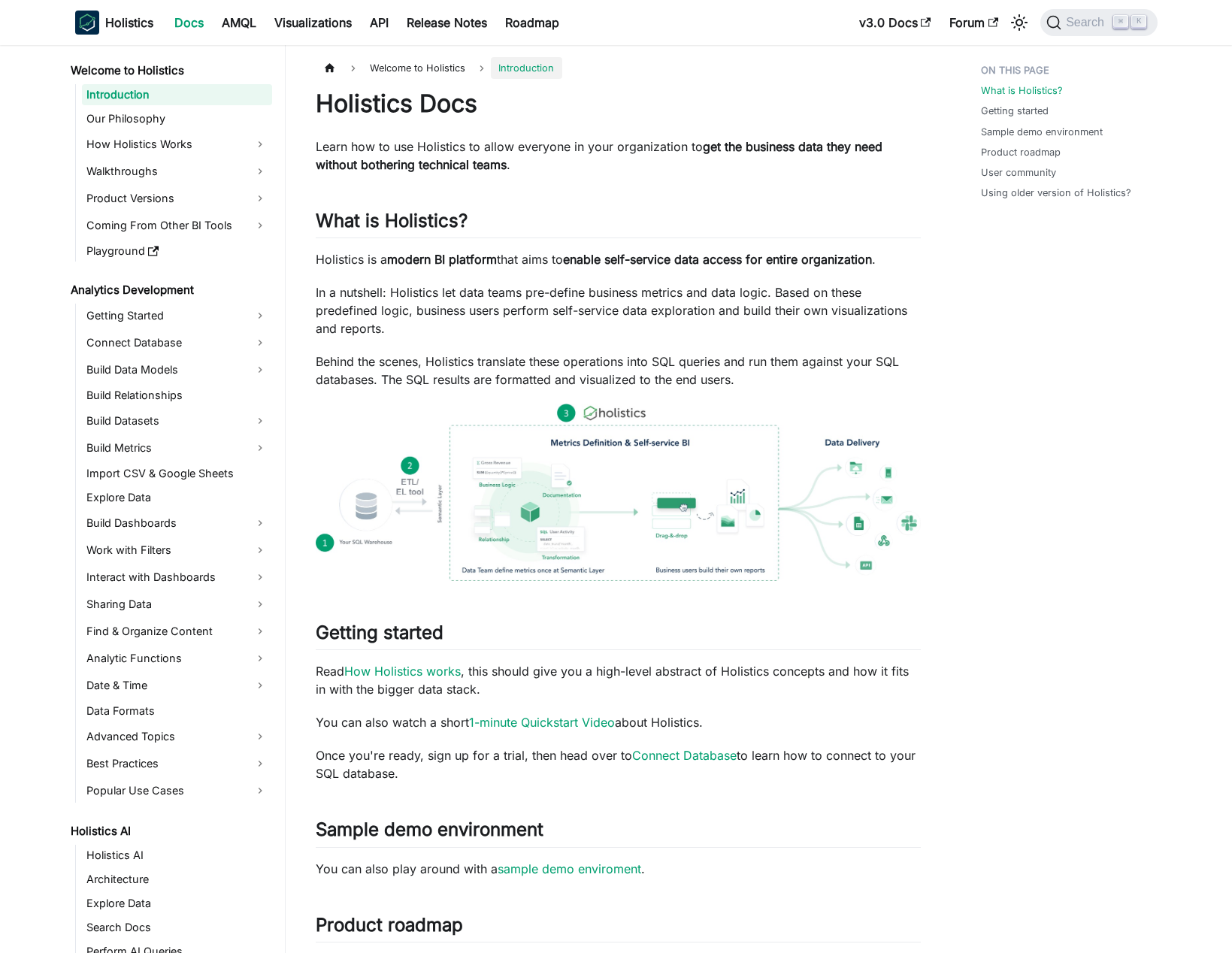  What do you see at coordinates (169, 290) in the screenshot?
I see `a: Analytics Development` at bounding box center [169, 290].